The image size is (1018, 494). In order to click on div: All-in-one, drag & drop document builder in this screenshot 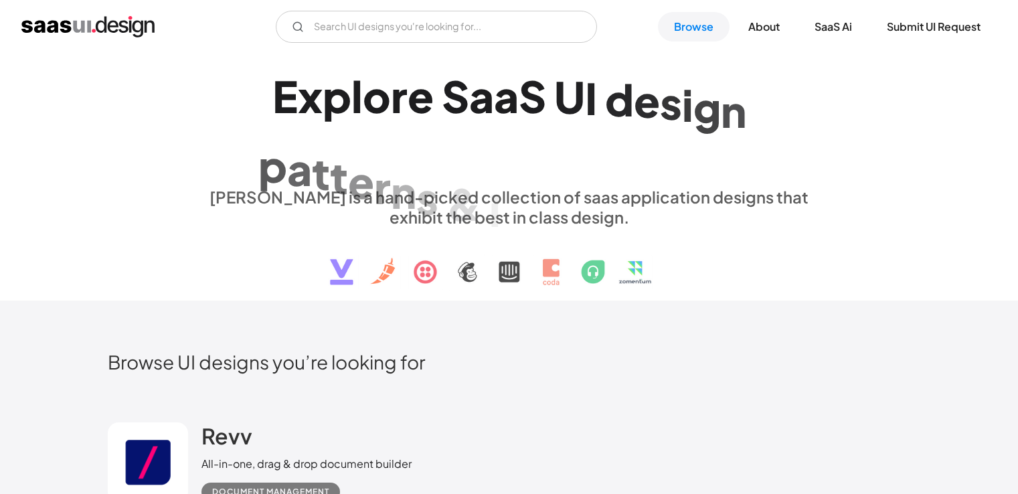, I will do `click(306, 464)`.